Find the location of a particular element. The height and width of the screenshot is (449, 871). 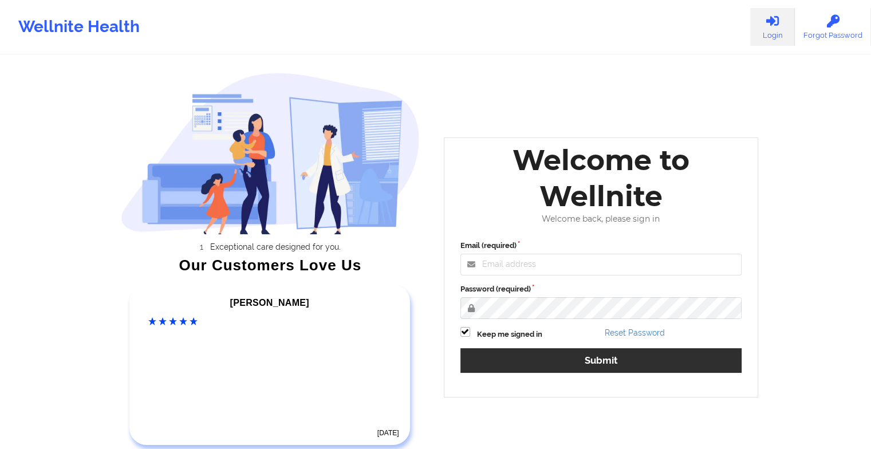

div: Welcome to Wellnite is located at coordinates (601, 178).